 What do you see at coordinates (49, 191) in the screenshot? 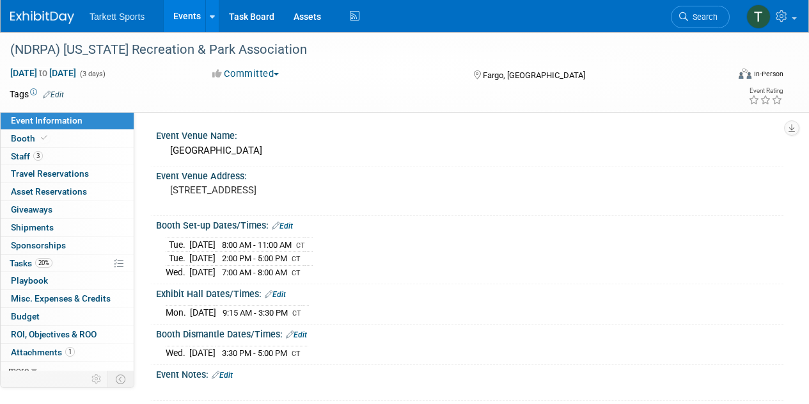
I see `span: Asset Reservations` at bounding box center [49, 191].